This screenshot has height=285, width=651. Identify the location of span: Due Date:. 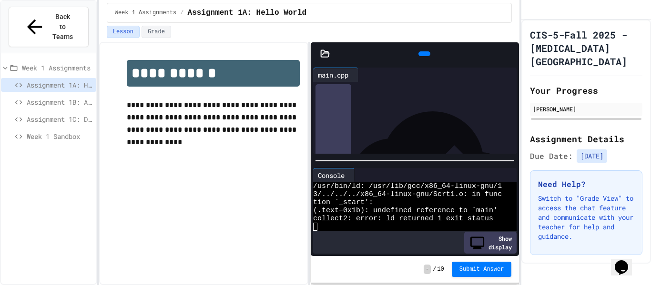
(551, 156).